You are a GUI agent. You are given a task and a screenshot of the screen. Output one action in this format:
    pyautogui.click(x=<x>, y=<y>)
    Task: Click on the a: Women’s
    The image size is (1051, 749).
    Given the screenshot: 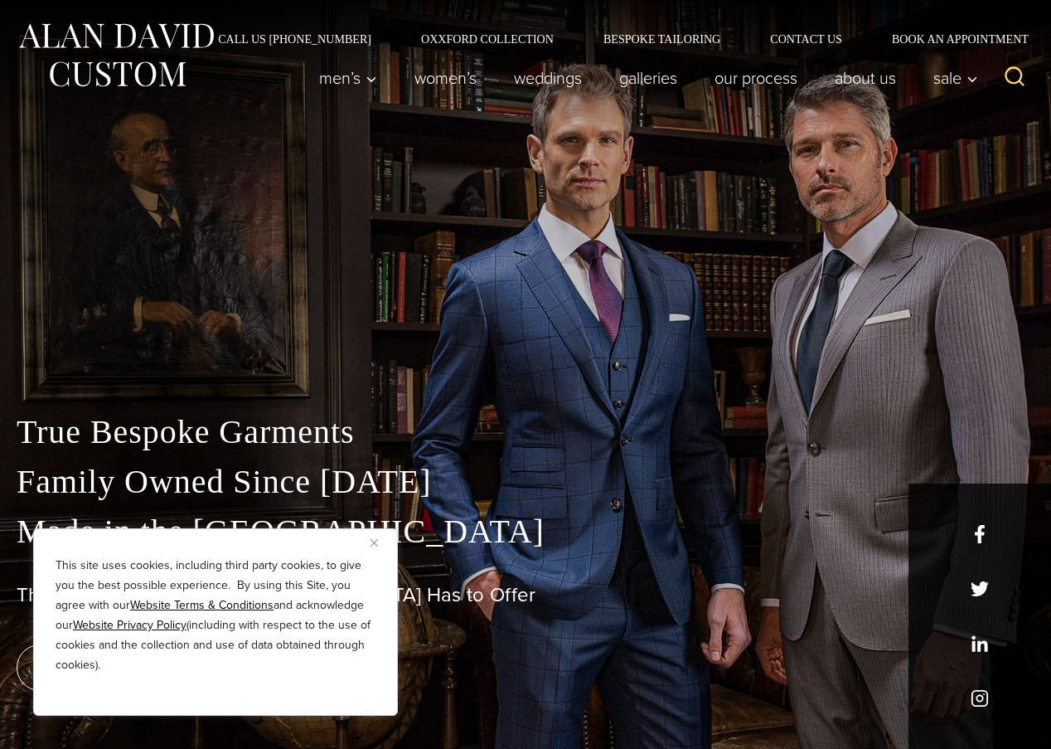 What is the action you would take?
    pyautogui.click(x=446, y=78)
    